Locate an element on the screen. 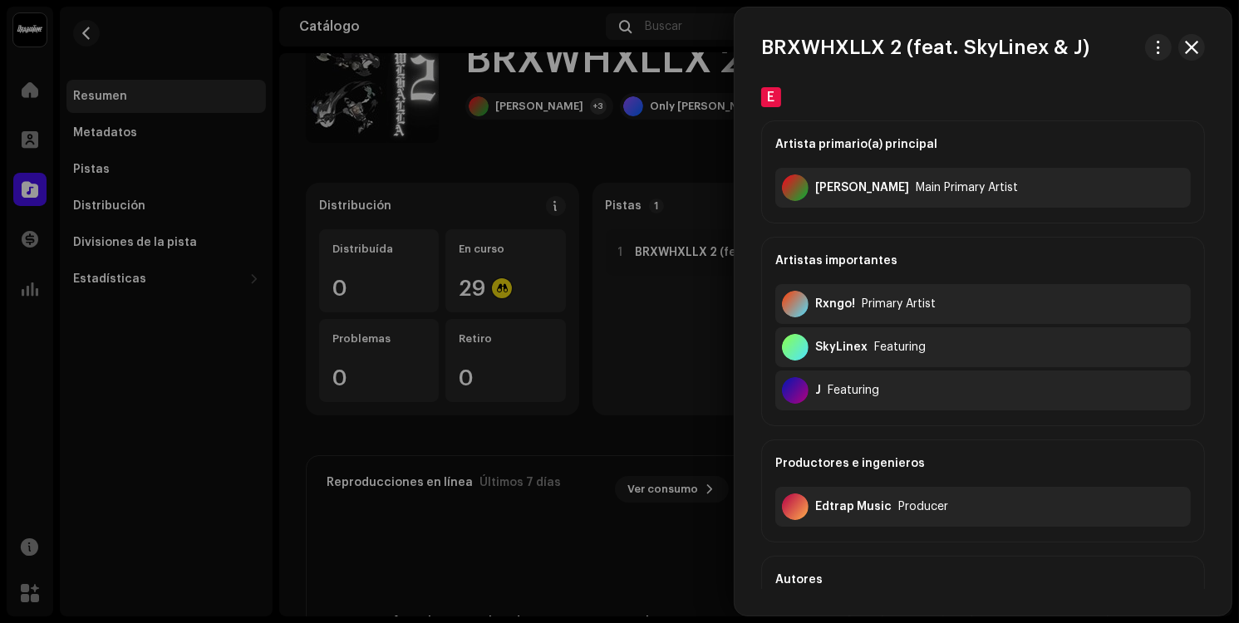 This screenshot has height=623, width=1239. div: Artista primario(a) principal is located at coordinates (983, 145).